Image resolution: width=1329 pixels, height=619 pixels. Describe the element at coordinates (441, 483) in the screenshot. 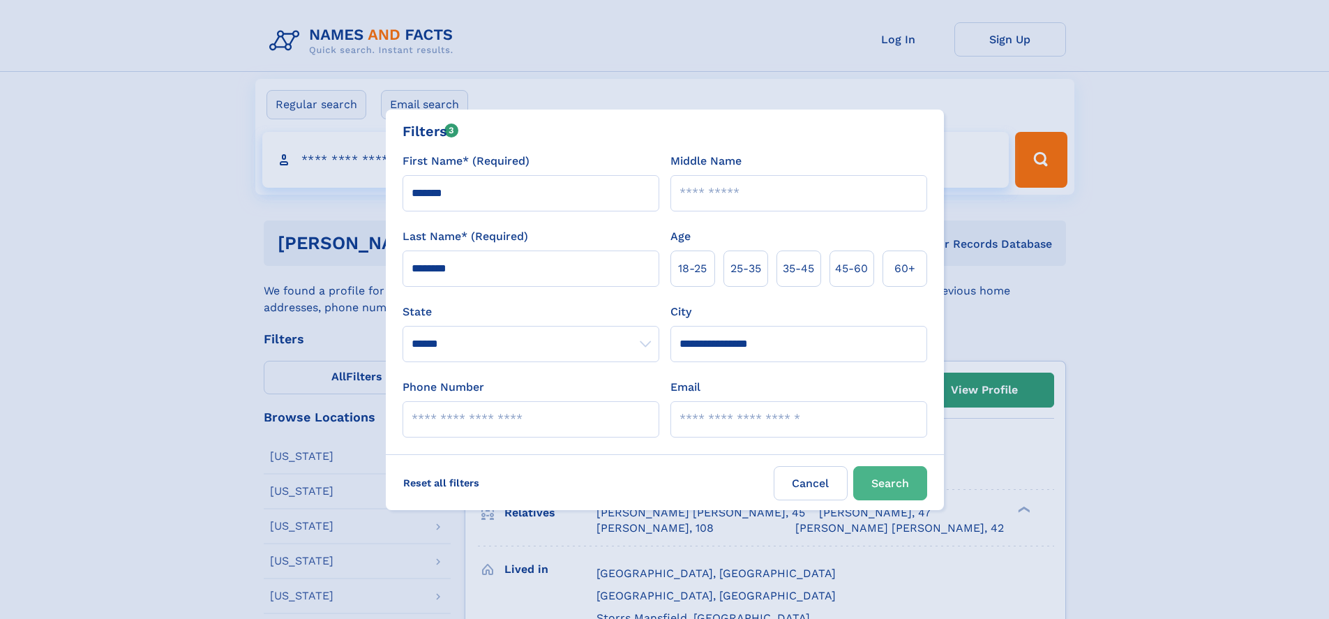

I see `label: Reset all filters` at that location.